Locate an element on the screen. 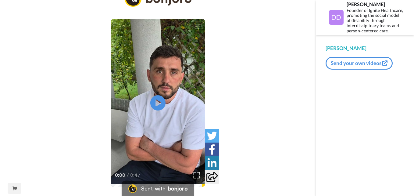 The width and height of the screenshot is (414, 196). span: 0:00 is located at coordinates (120, 175).